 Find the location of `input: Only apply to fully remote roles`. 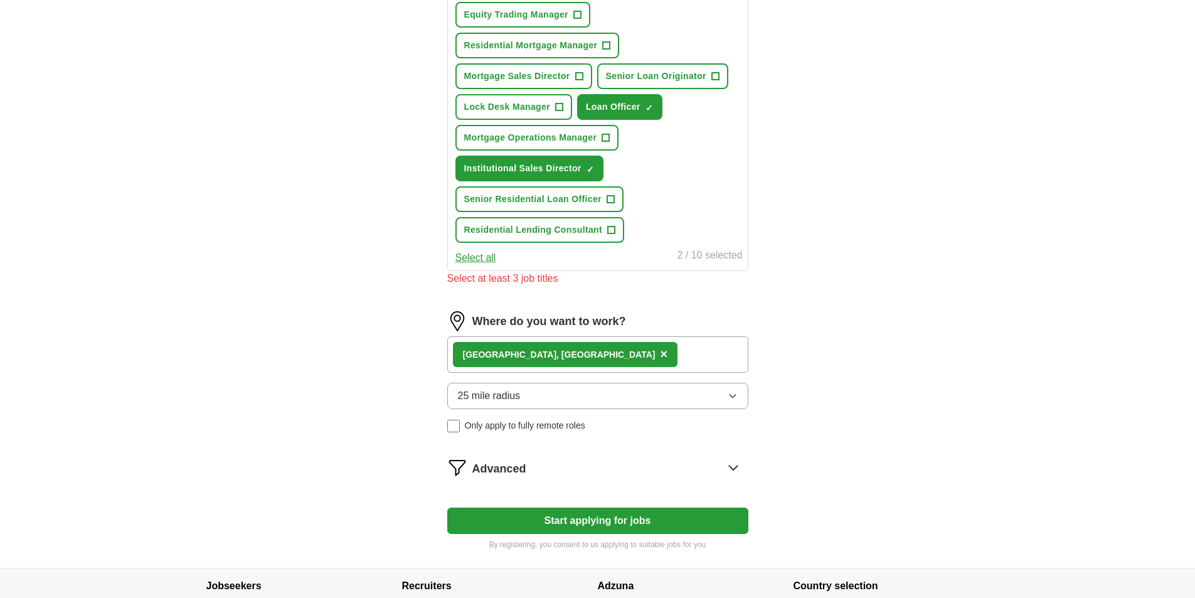

input: Only apply to fully remote roles is located at coordinates (453, 426).